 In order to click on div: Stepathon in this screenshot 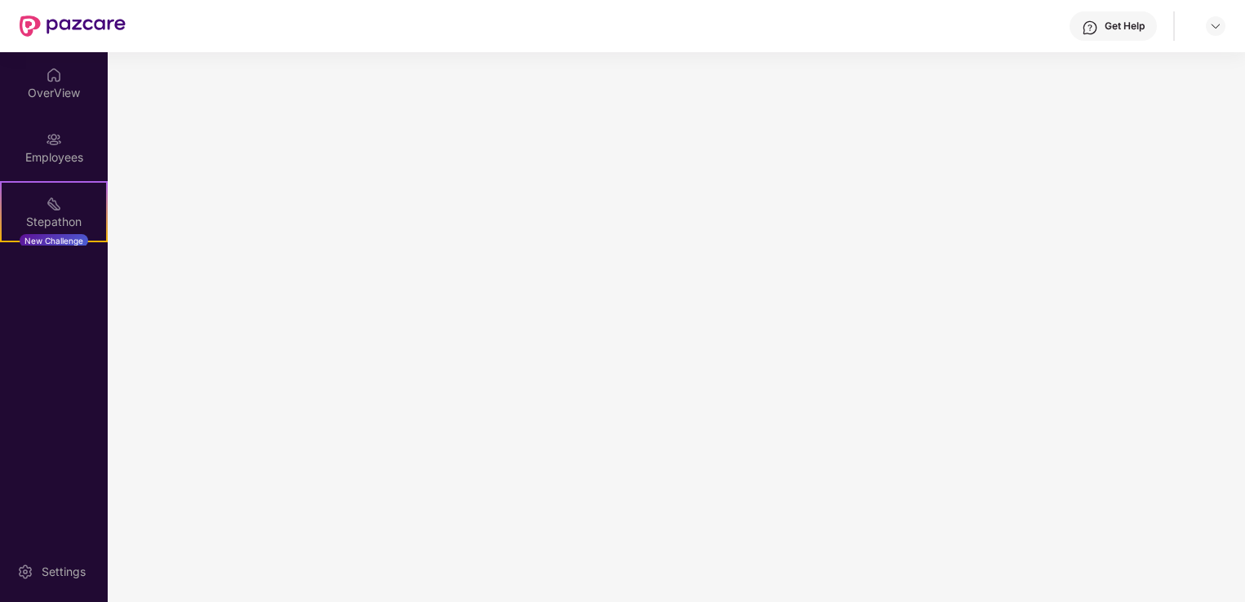, I will do `click(54, 222)`.